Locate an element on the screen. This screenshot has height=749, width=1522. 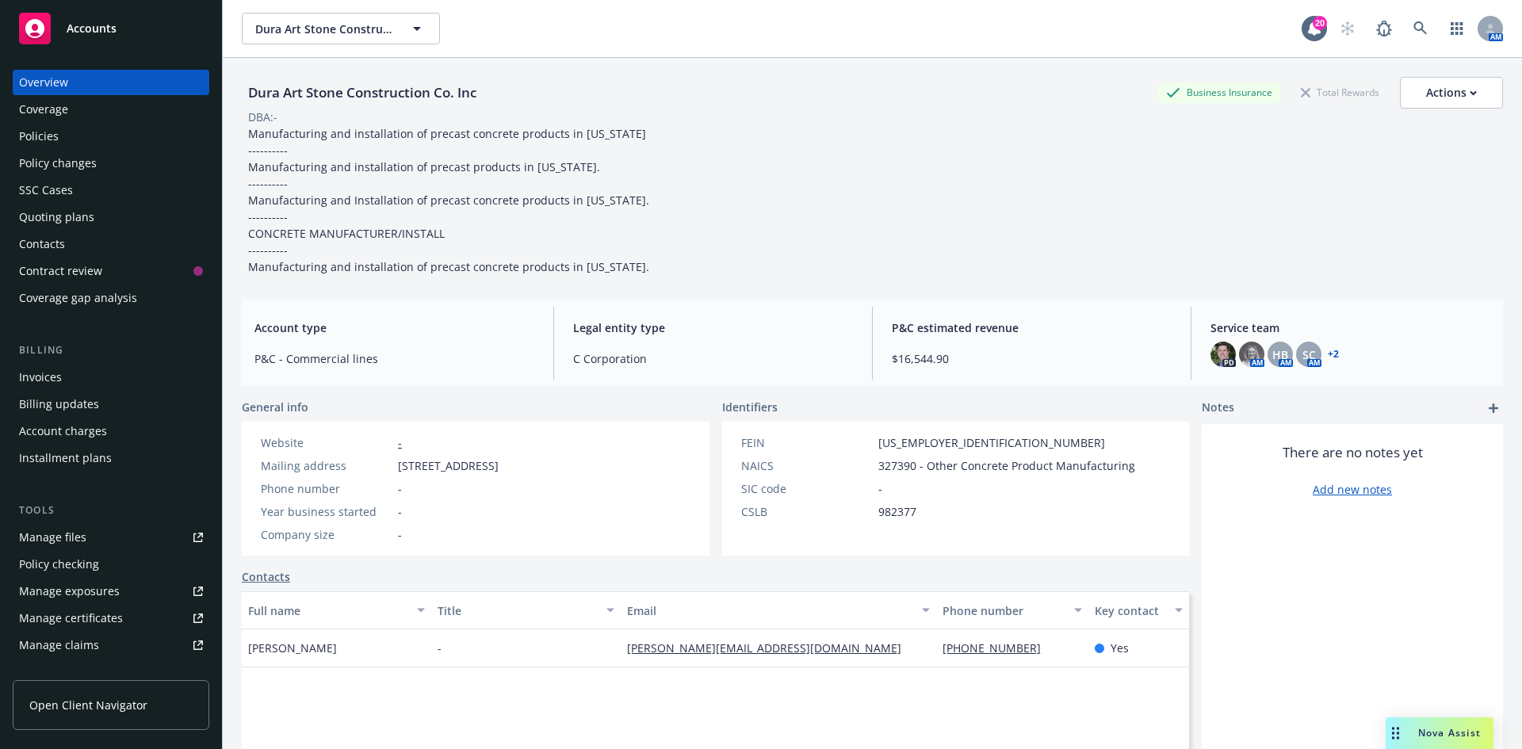
button: Email is located at coordinates (778, 610).